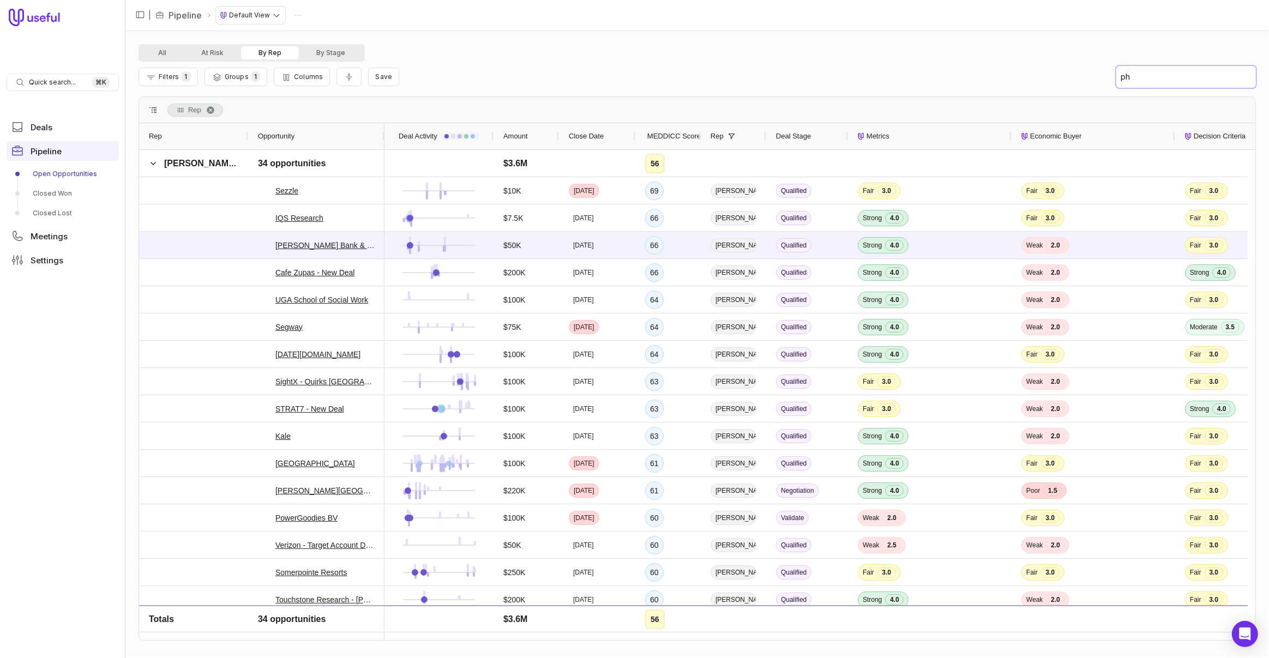 The width and height of the screenshot is (1269, 658). Describe the element at coordinates (514, 627) in the screenshot. I see `span: $600K` at that location.